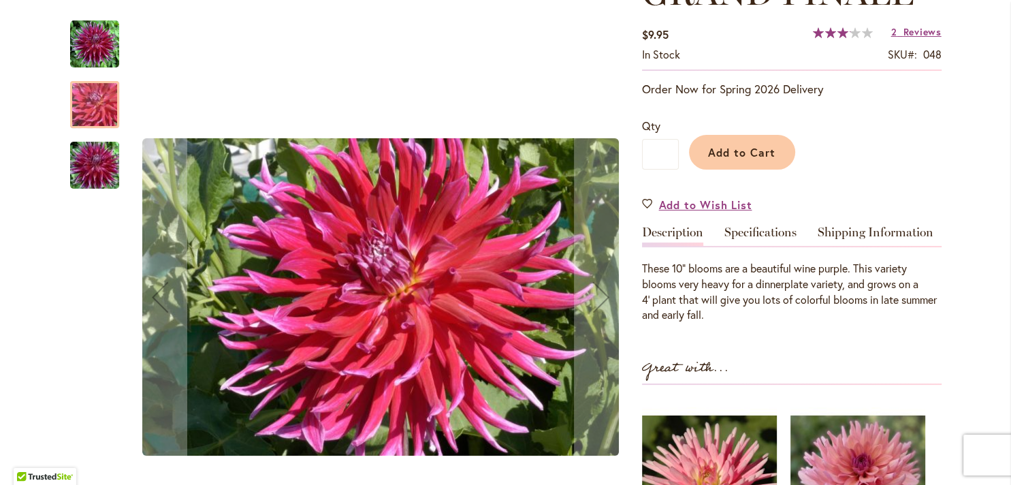  I want to click on div: 048, so click(932, 54).